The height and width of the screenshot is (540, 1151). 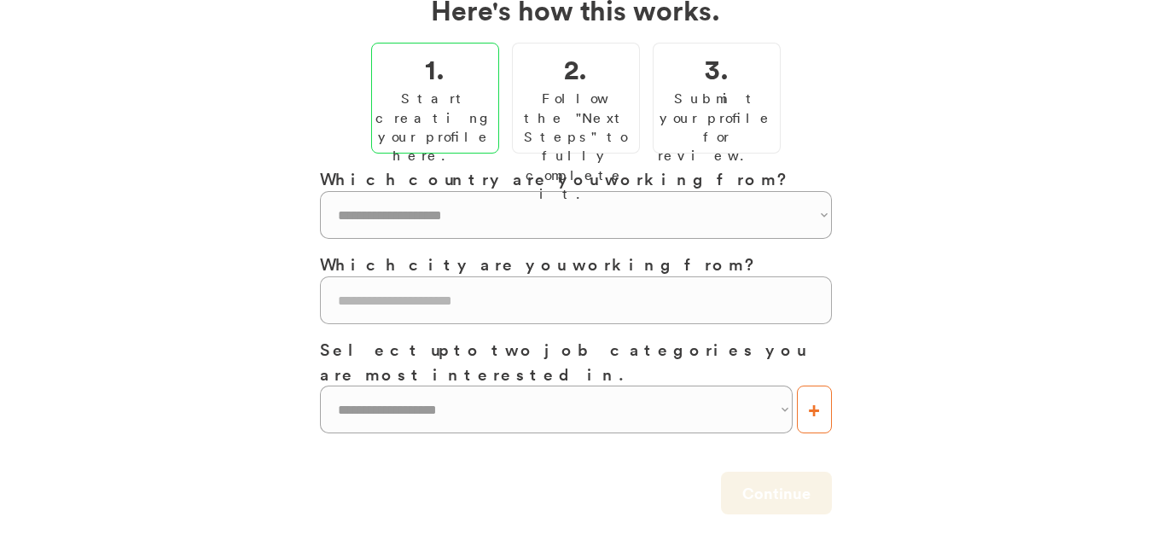 What do you see at coordinates (576, 178) in the screenshot?
I see `h3: Which country are you working from?` at bounding box center [576, 178].